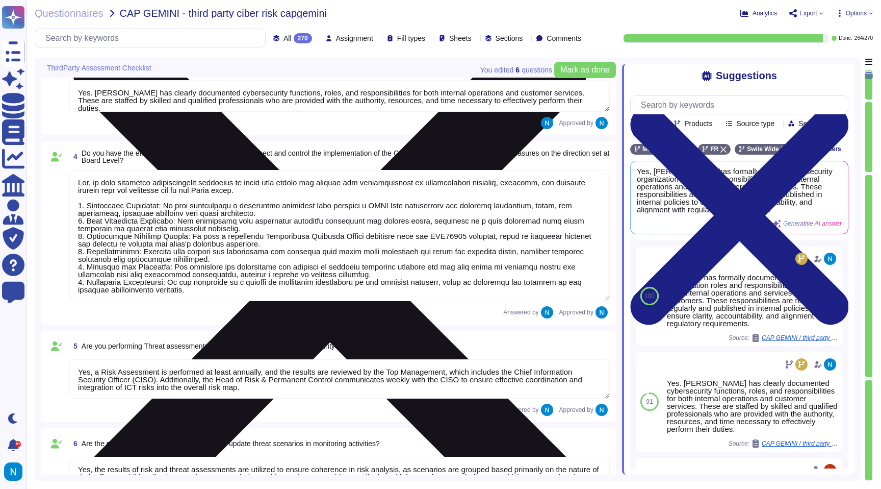  What do you see at coordinates (864, 38) in the screenshot?
I see `span: 264 / 270` at bounding box center [864, 38].